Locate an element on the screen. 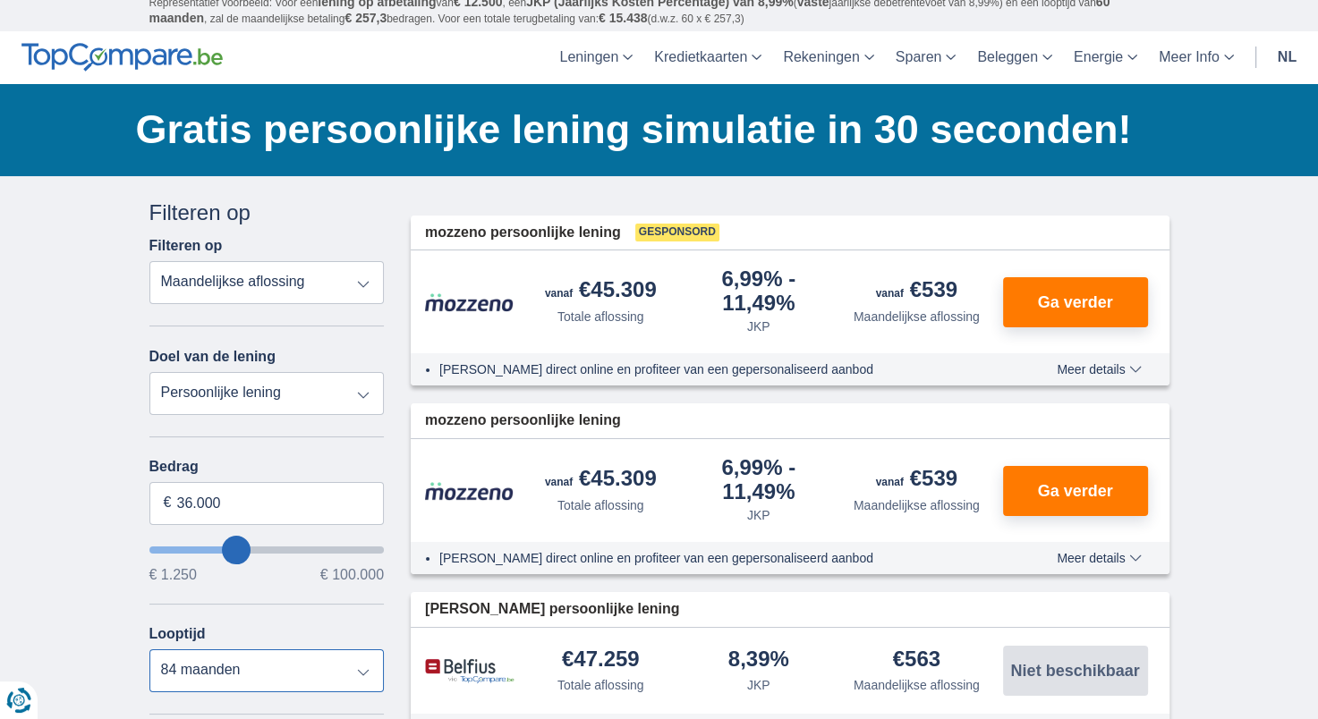  a: Beleggen is located at coordinates (1015, 57).